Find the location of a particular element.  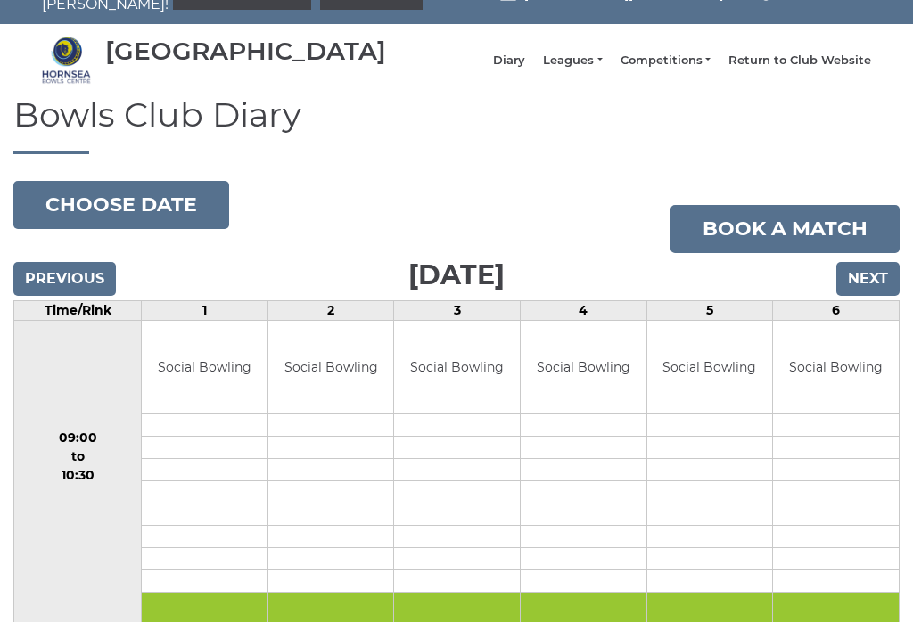

td: 5 is located at coordinates (710, 310).